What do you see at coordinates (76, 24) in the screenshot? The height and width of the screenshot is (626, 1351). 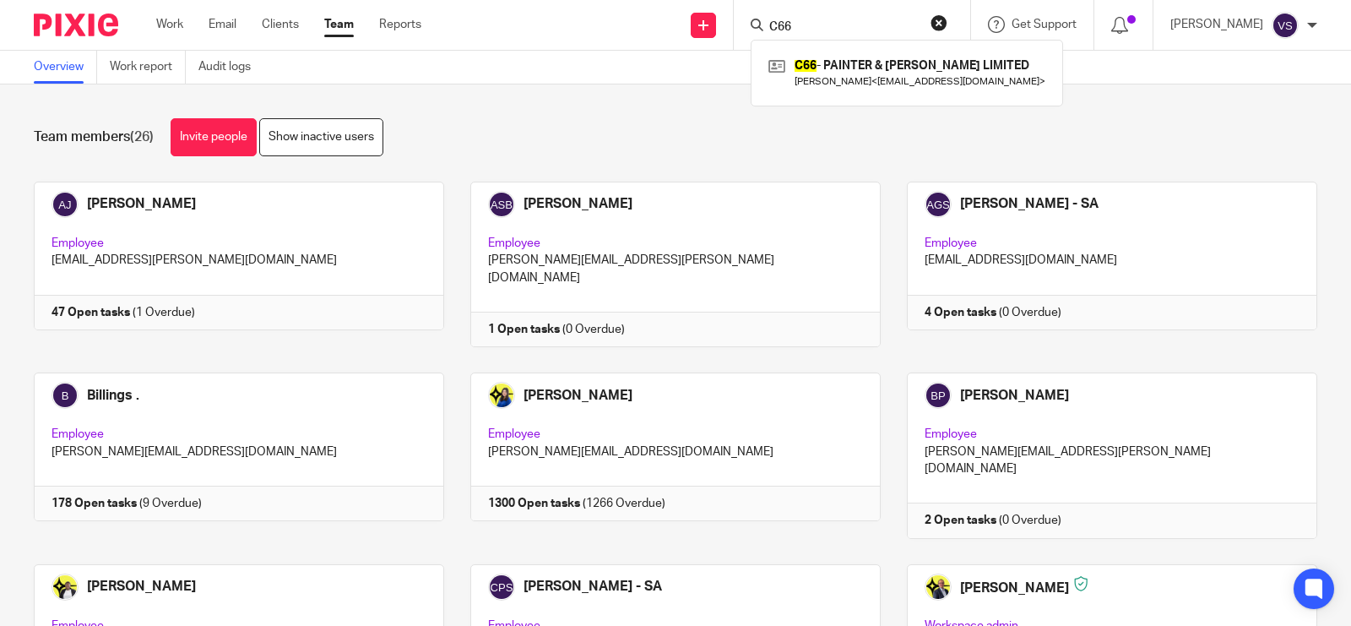 I see `img: Pixie` at bounding box center [76, 24].